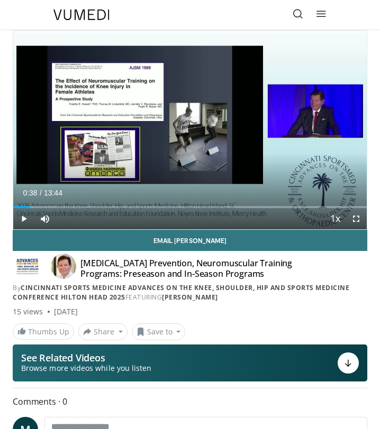 The image size is (380, 429). I want to click on img: VuMedi Logo, so click(81, 15).